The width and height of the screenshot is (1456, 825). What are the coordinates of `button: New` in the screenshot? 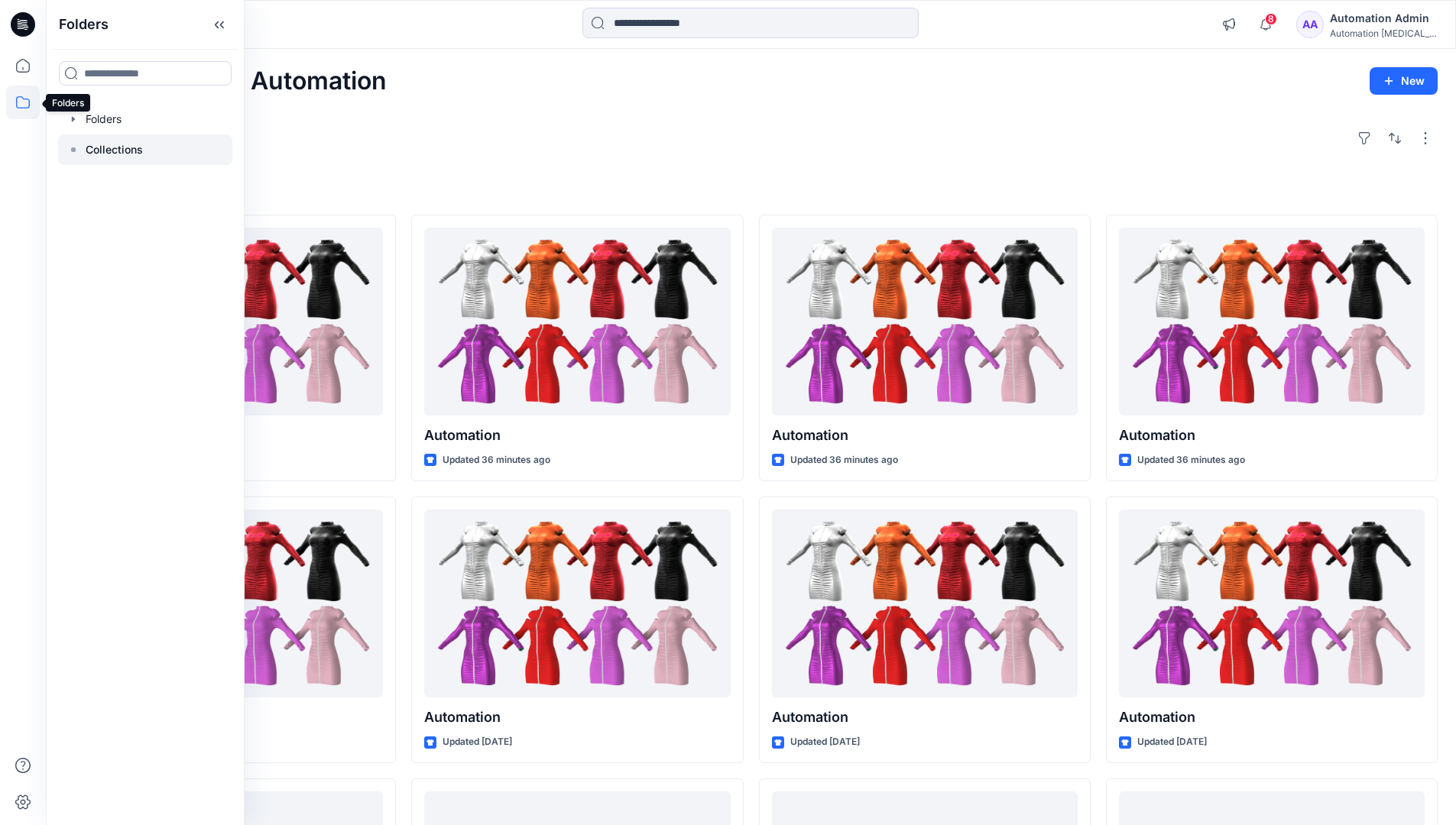 It's located at (1403, 81).